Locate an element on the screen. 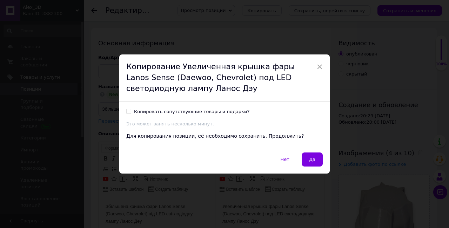 Image resolution: width=449 pixels, height=228 pixels. div: Для копирования позиции, её необходимо сохранить. Продолжить? is located at coordinates (224, 136).